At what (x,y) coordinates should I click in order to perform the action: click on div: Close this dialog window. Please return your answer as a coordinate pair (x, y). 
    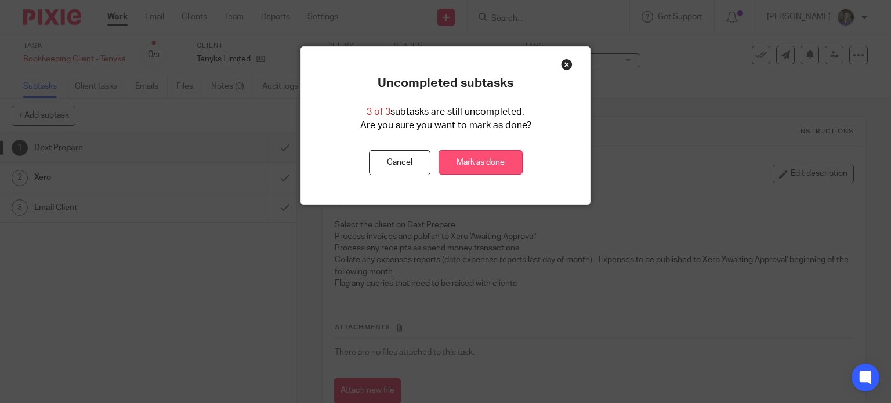
    Looking at the image, I should click on (567, 64).